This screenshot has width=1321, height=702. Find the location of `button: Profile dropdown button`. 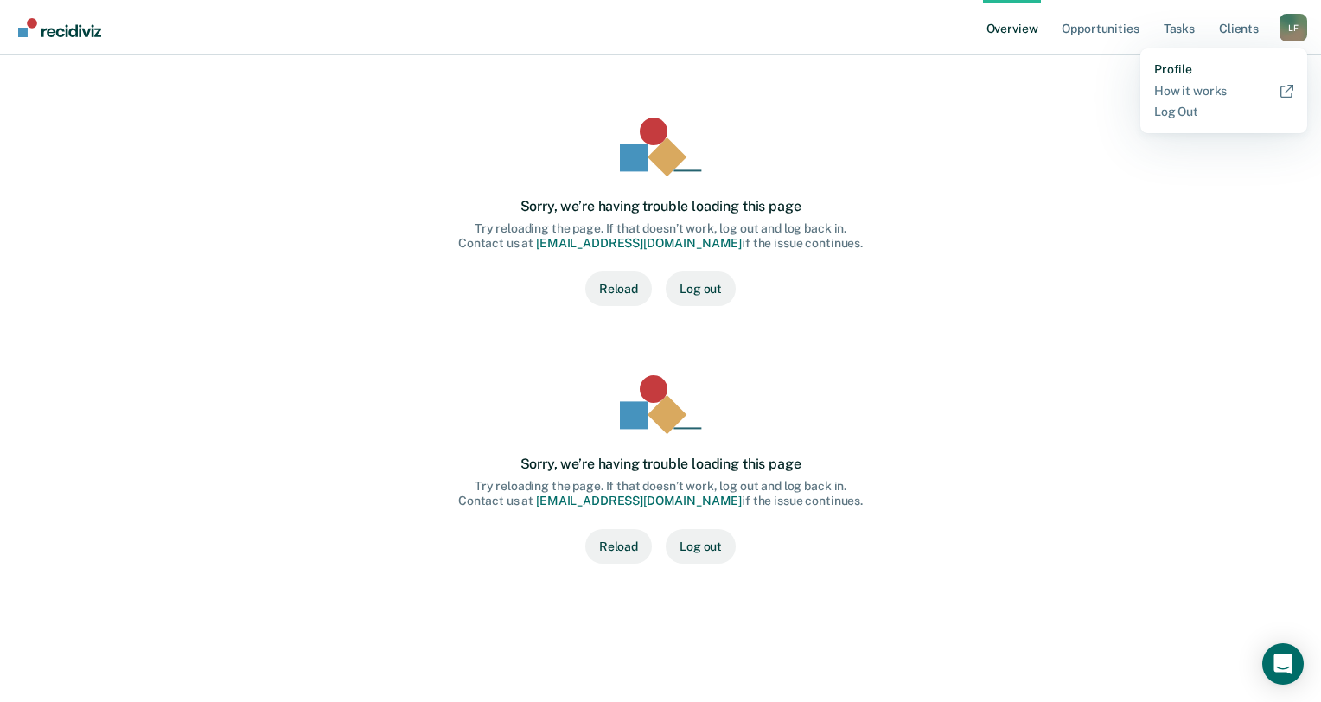

button: Profile dropdown button is located at coordinates (1293, 28).